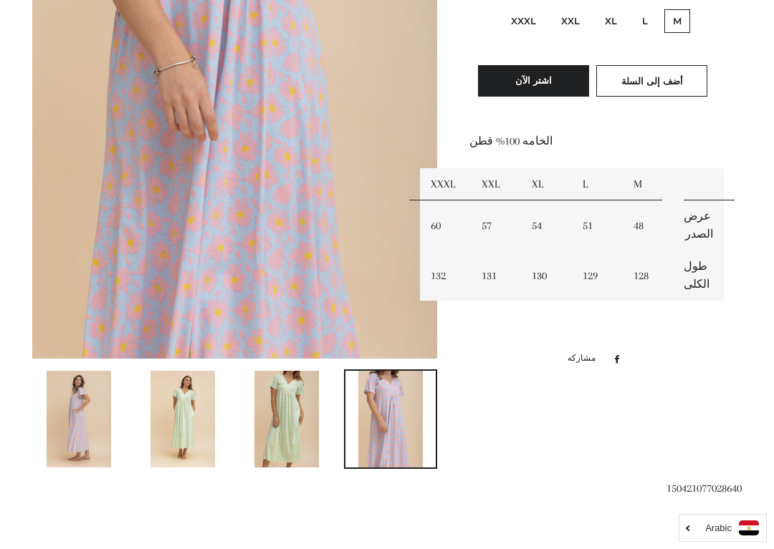  What do you see at coordinates (546, 226) in the screenshot?
I see `td: 54` at bounding box center [546, 226].